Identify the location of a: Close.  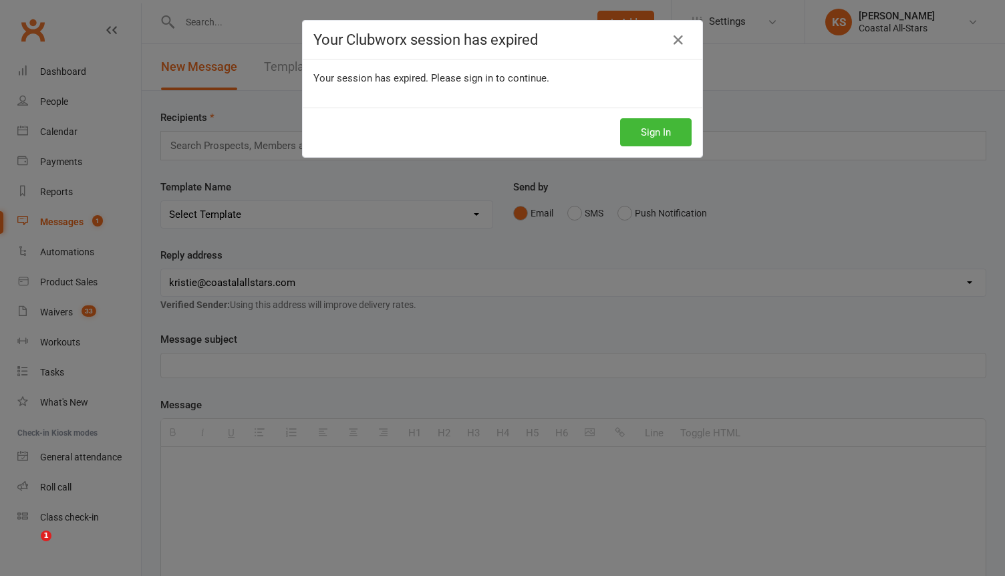
(678, 40).